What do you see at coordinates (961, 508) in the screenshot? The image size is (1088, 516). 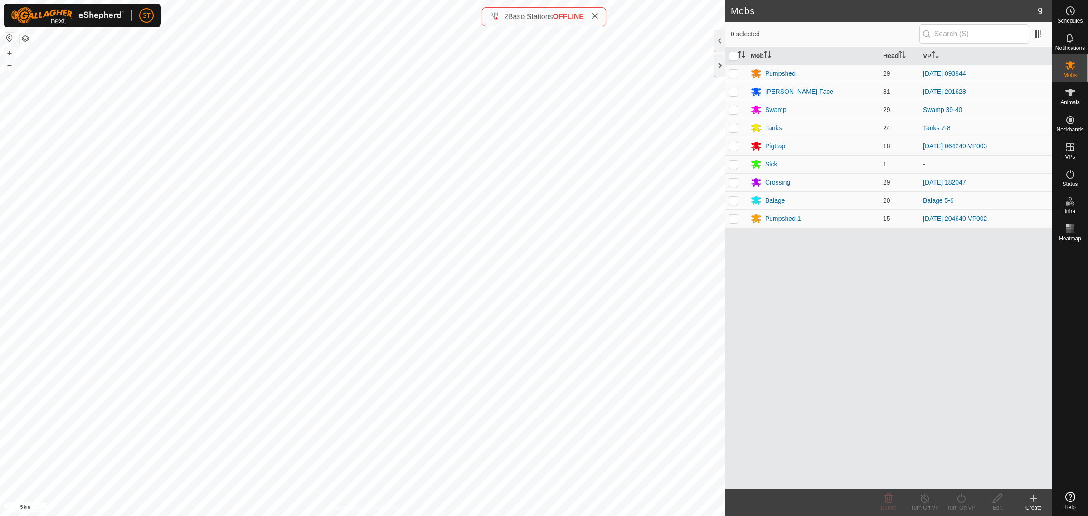 I see `div: Turn On VP` at bounding box center [961, 508].